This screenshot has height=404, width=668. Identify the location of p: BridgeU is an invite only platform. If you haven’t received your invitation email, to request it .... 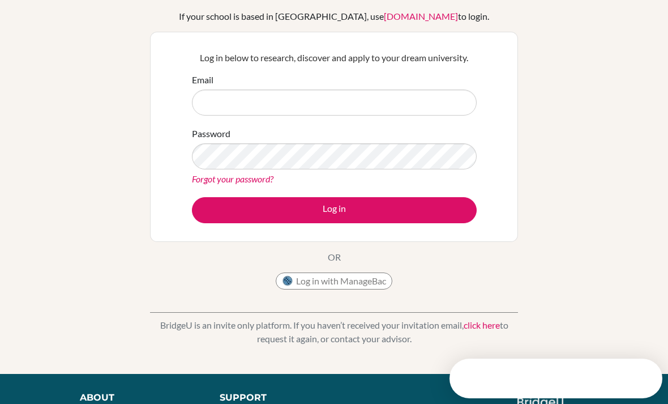
(334, 332).